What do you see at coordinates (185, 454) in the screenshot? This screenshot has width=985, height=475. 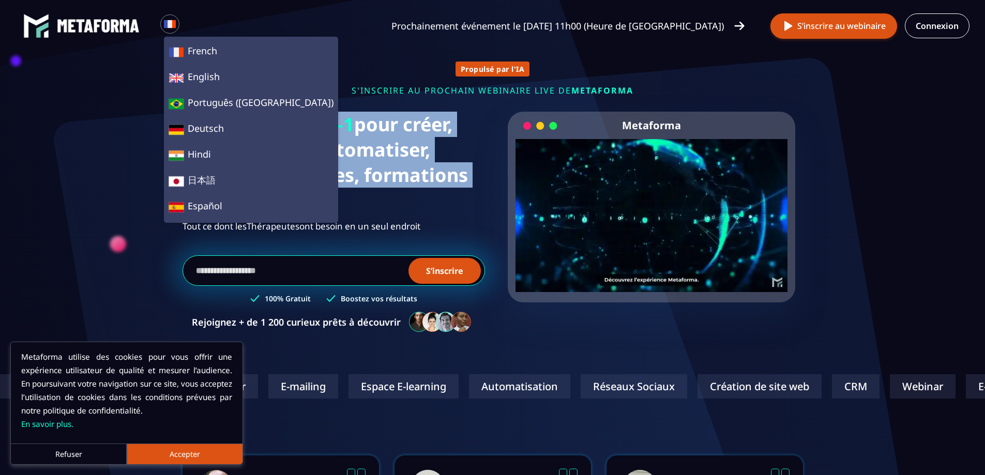 I see `button: Accepter` at bounding box center [185, 454].